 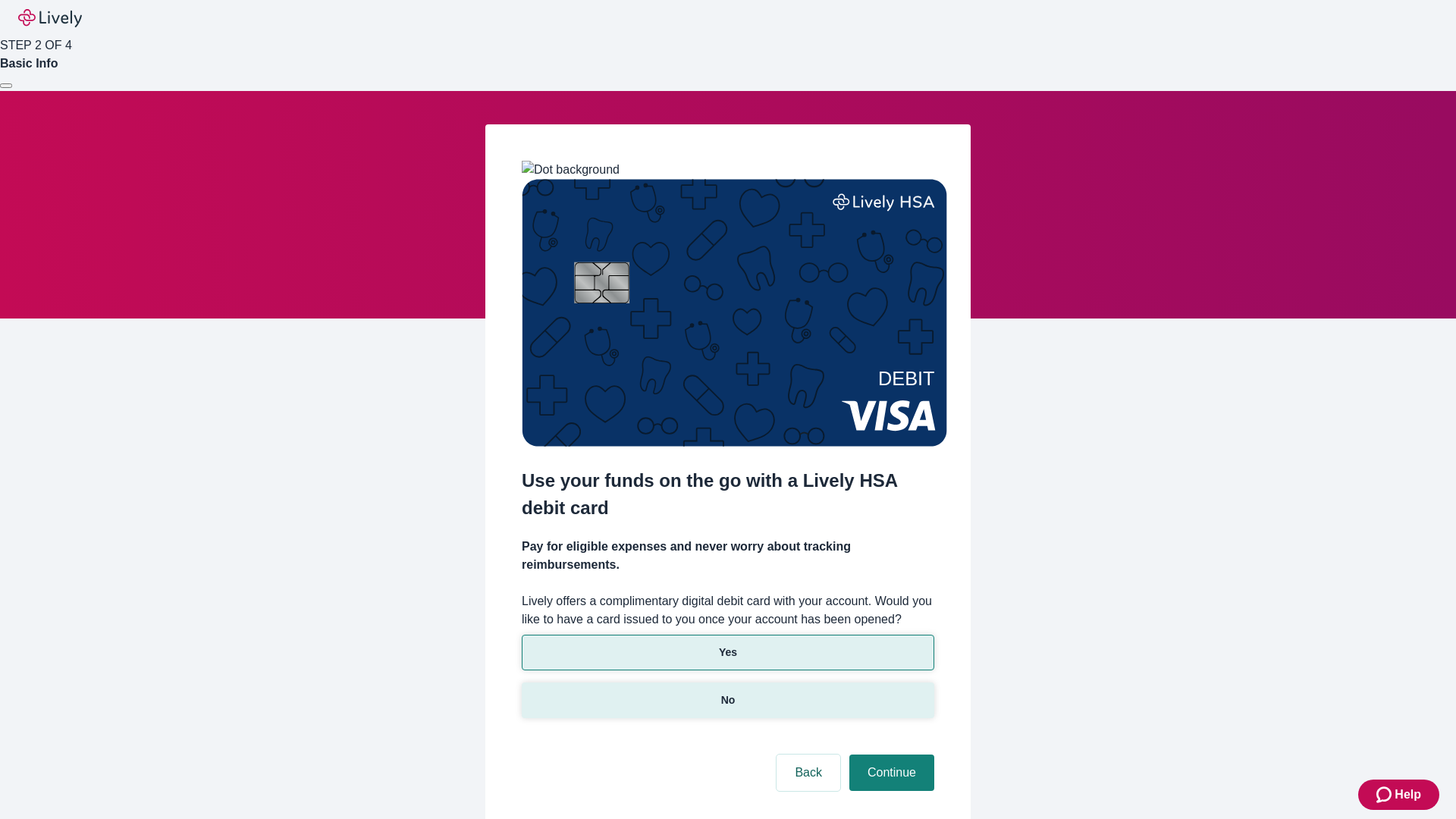 What do you see at coordinates (809, 773) in the screenshot?
I see `button: Back` at bounding box center [809, 773].